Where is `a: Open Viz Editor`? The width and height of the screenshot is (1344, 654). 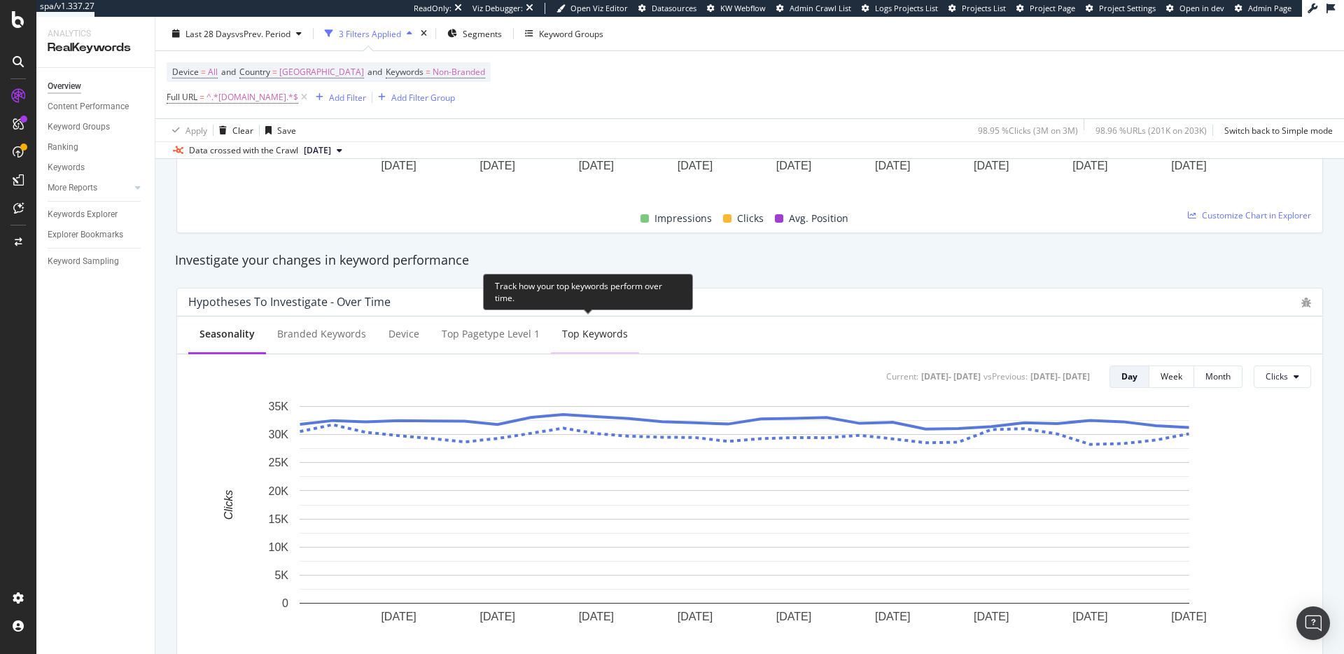
a: Open Viz Editor is located at coordinates (592, 8).